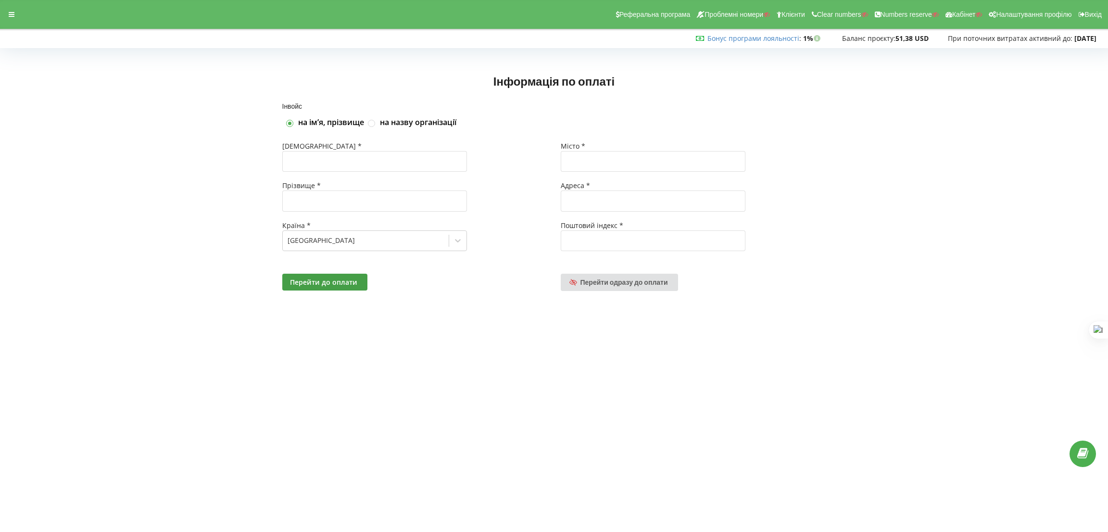 The width and height of the screenshot is (1108, 532). I want to click on strong: 1%, so click(813, 38).